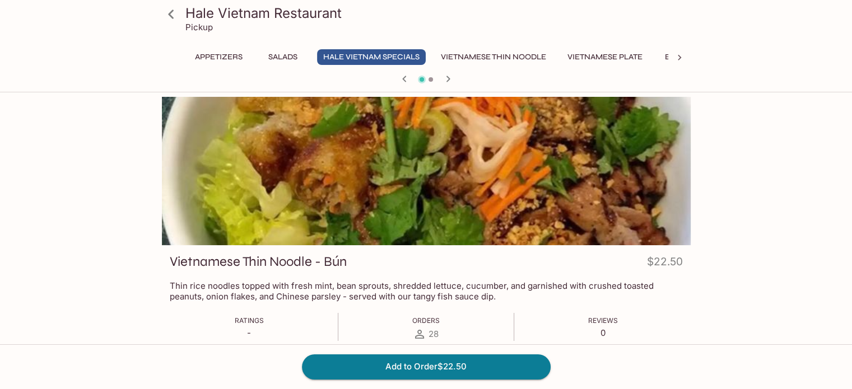 This screenshot has height=389, width=852. I want to click on h3: Hale Vietnam Restaurant, so click(436, 13).